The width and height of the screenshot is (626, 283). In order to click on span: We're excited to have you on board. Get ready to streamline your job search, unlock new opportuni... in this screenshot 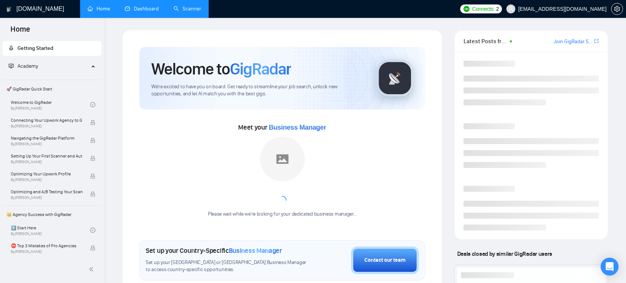, I will do `click(257, 91)`.